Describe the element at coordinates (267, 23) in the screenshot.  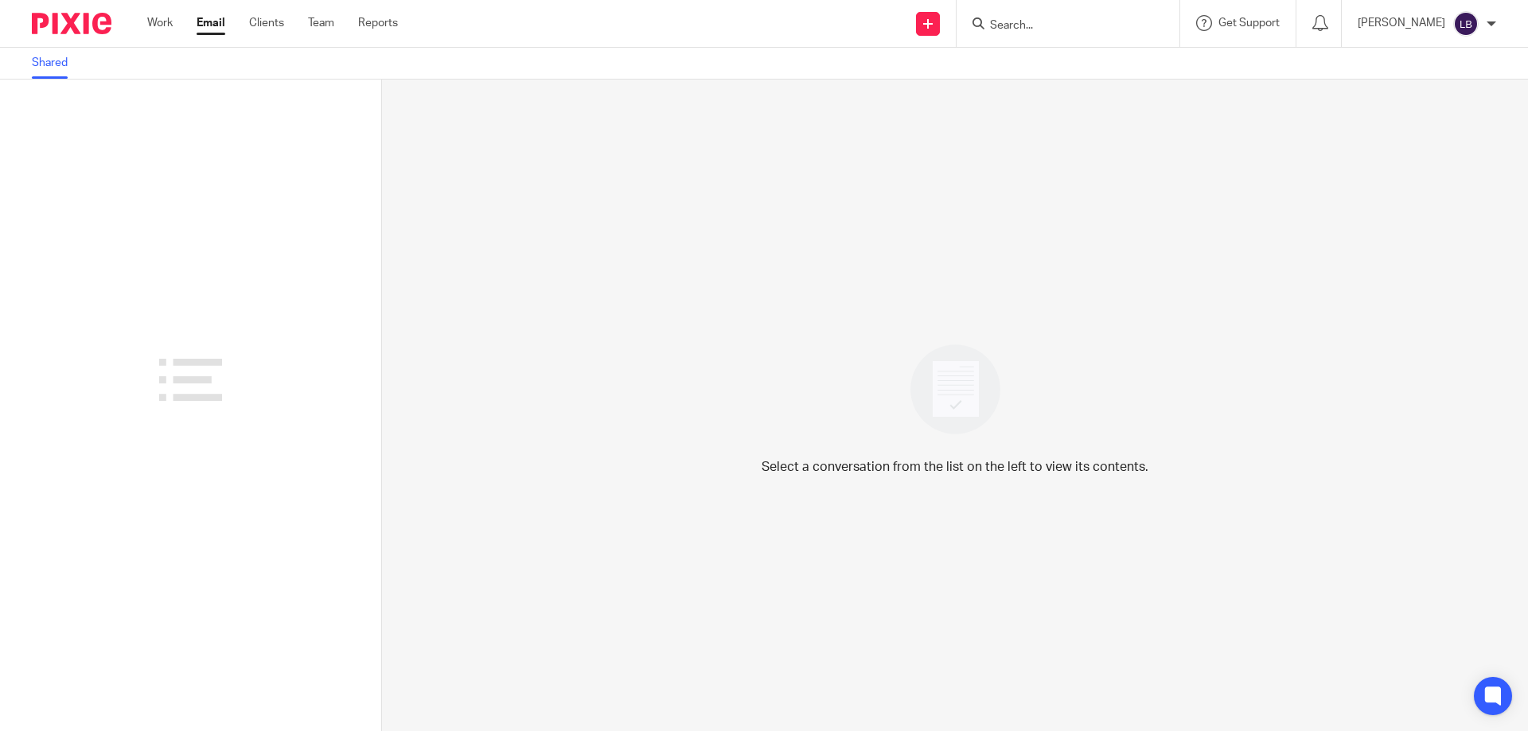
I see `a: Clients` at that location.